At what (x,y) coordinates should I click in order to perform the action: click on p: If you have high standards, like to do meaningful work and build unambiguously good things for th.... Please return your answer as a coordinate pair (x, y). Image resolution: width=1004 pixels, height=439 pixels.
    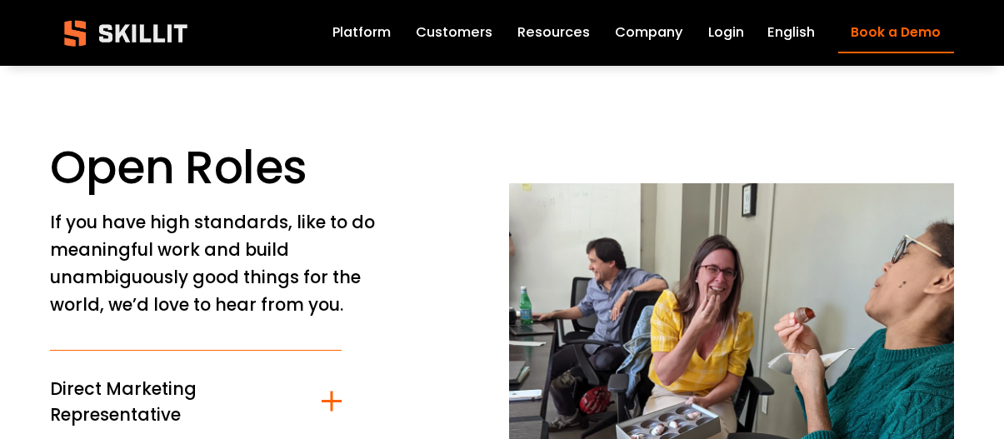
    Looking at the image, I should click on (215, 263).